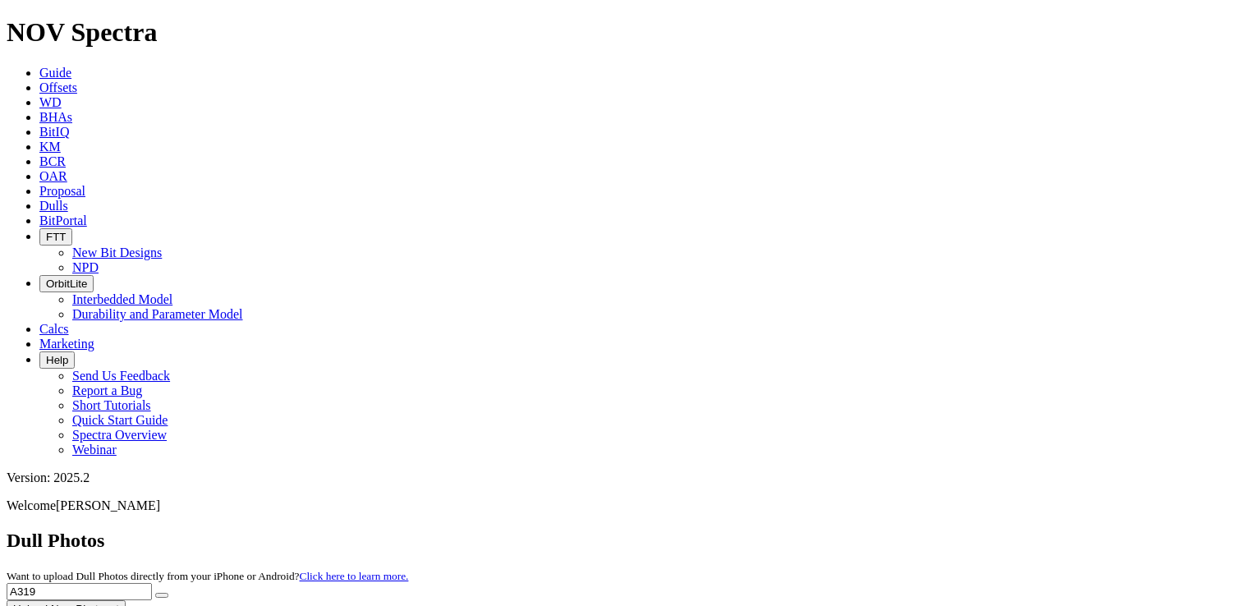 Image resolution: width=1254 pixels, height=606 pixels. I want to click on a: Calcs, so click(54, 328).